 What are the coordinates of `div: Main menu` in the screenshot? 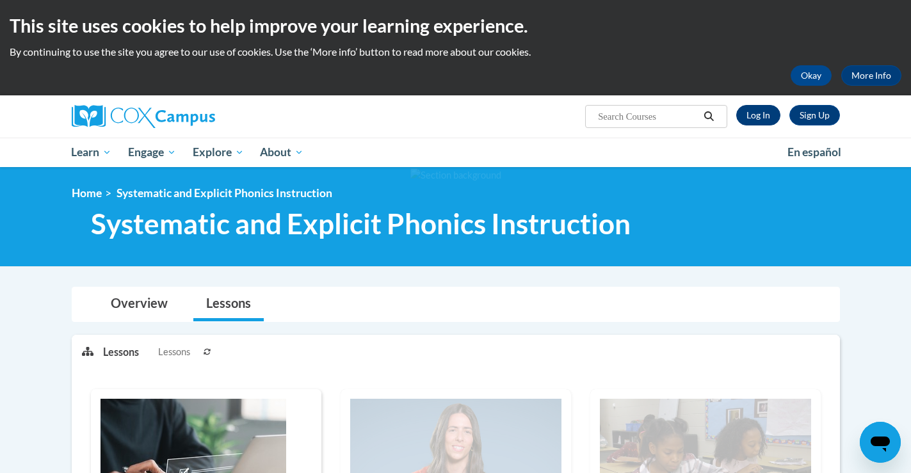 It's located at (456, 152).